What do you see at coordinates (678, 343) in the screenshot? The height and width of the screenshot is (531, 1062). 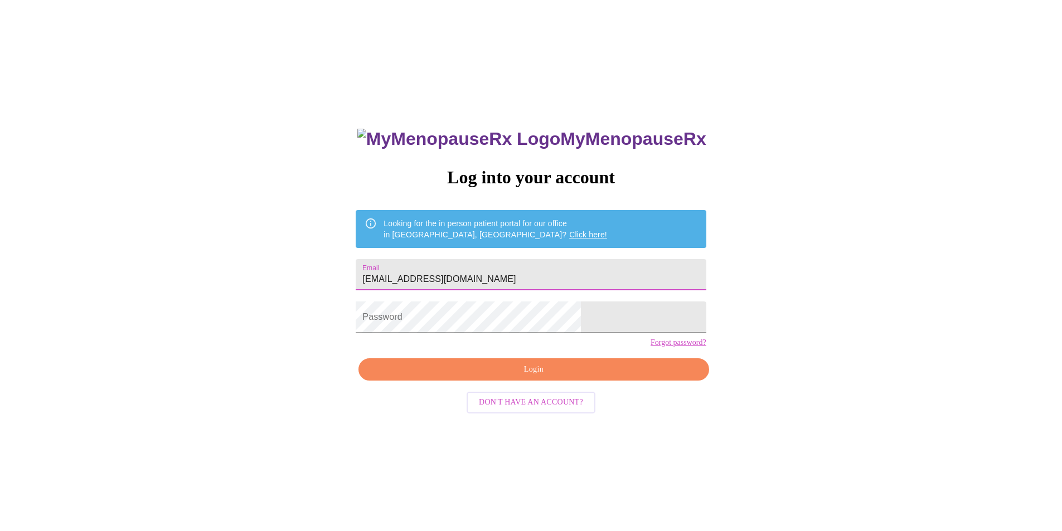 I see `a: Forgot password?` at bounding box center [678, 343].